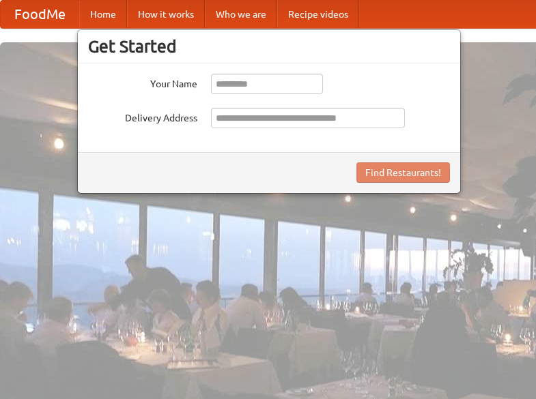  What do you see at coordinates (40, 14) in the screenshot?
I see `a: FoodMe` at bounding box center [40, 14].